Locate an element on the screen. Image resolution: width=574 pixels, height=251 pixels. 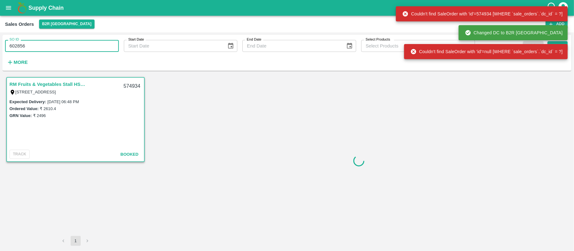
label: GRN Value: is located at coordinates (20, 116).